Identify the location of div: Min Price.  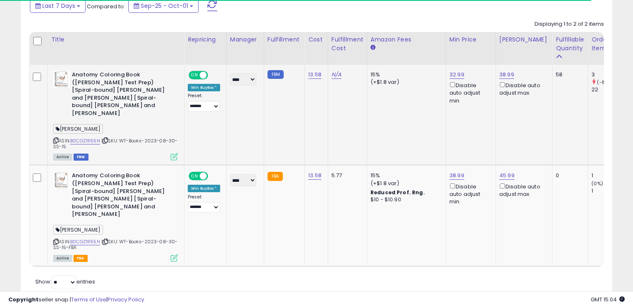
(471, 39).